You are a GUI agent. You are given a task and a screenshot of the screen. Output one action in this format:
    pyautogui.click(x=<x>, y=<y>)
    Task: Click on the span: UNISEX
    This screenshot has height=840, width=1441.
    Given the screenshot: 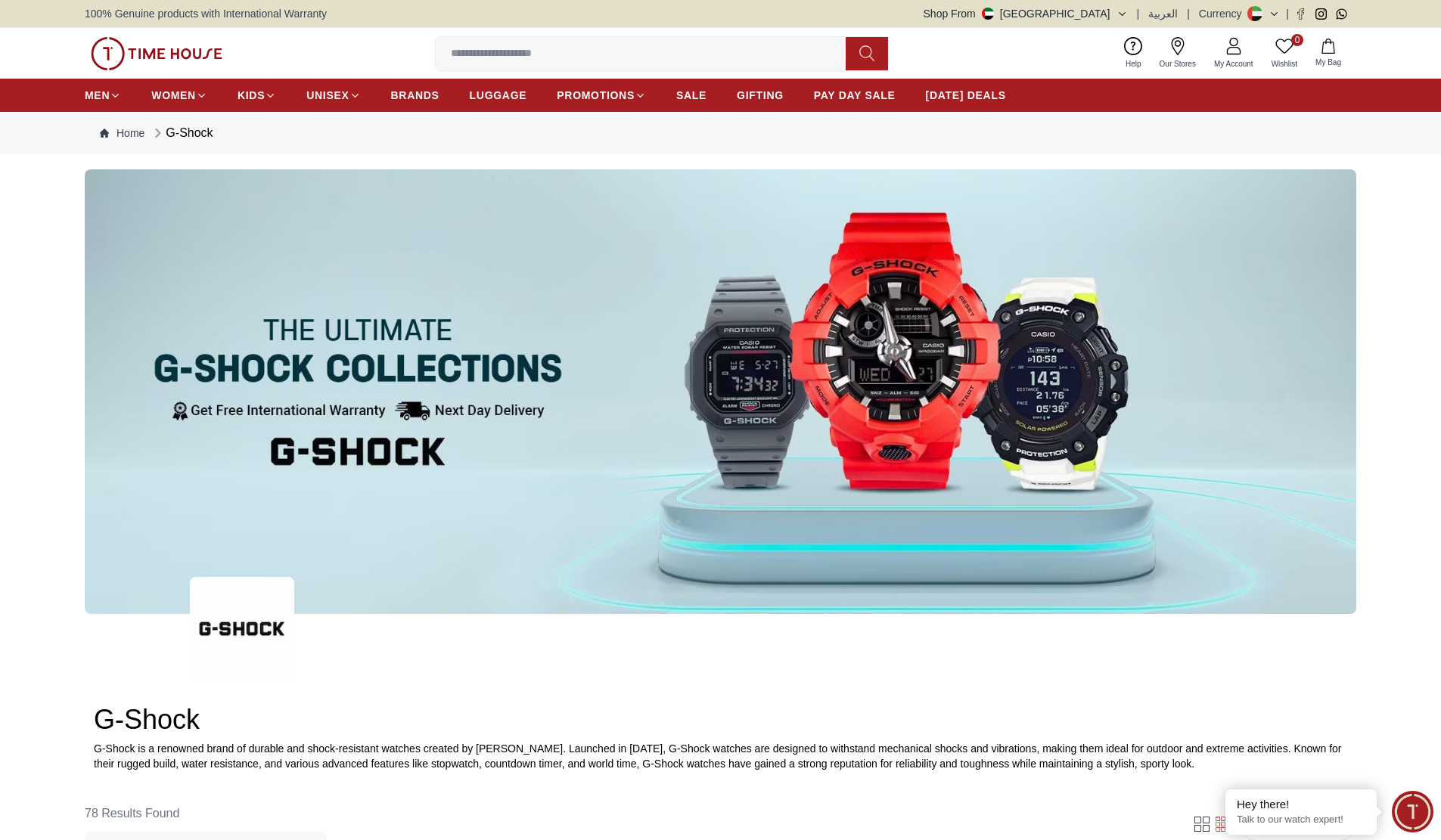 What is the action you would take?
    pyautogui.click(x=327, y=96)
    